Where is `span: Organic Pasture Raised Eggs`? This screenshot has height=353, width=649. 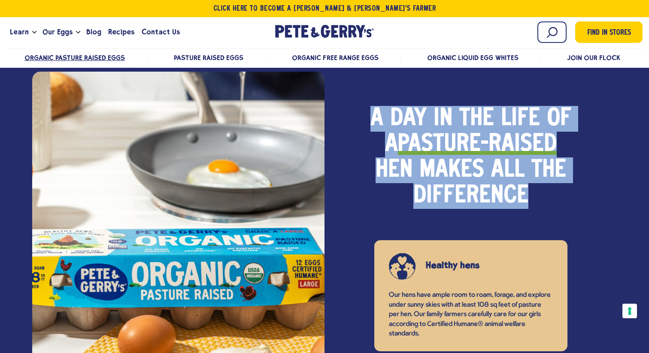 span: Organic Pasture Raised Eggs is located at coordinates (75, 57).